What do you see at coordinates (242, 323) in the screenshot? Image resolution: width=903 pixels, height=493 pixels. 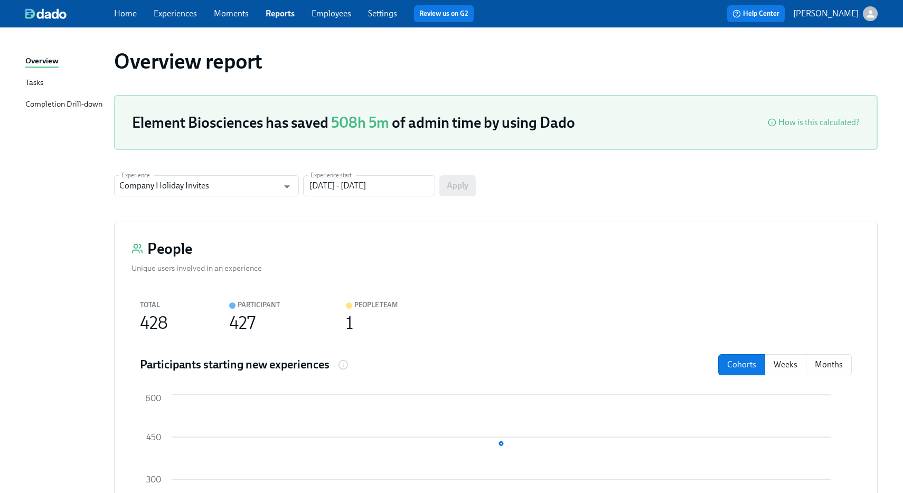 I see `div: 427` at bounding box center [242, 323].